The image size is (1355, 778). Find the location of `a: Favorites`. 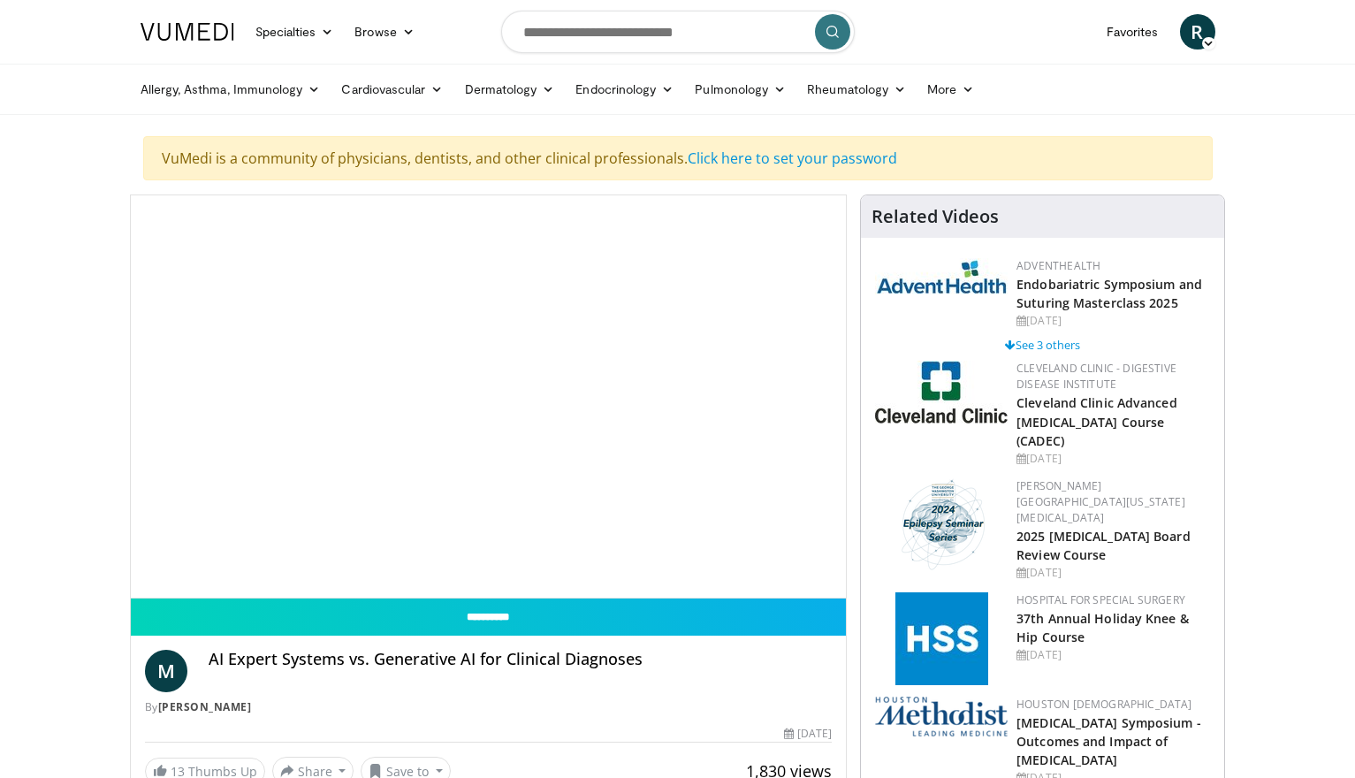

a: Favorites is located at coordinates (1133, 32).